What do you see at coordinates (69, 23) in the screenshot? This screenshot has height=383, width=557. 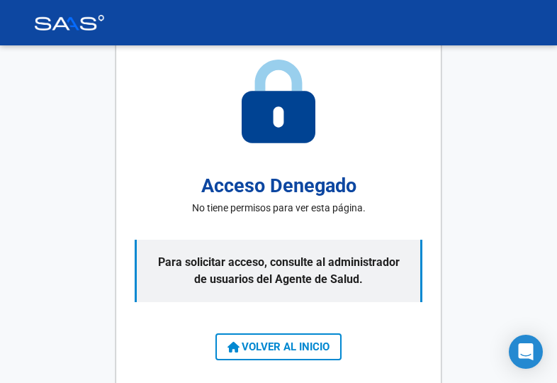 I see `img: Logo SAAS` at bounding box center [69, 23].